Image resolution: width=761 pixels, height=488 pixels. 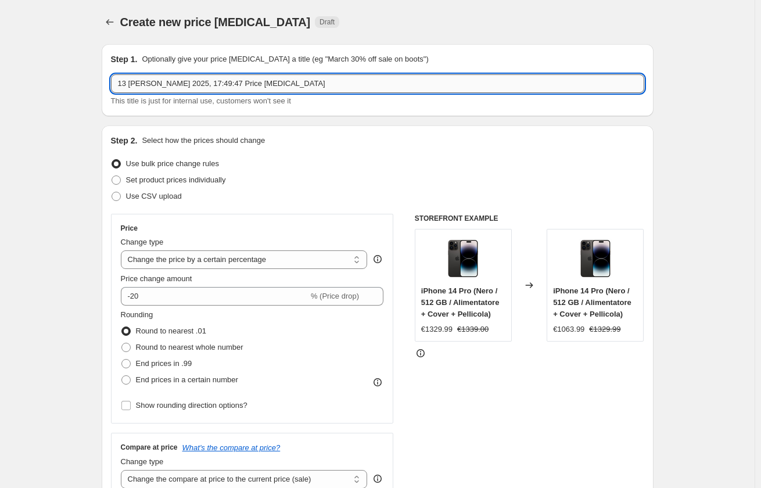 What do you see at coordinates (187, 380) in the screenshot?
I see `span: End prices in a certain number` at bounding box center [187, 380].